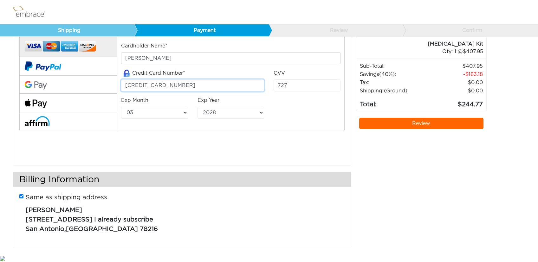  Describe the element at coordinates (470, 30) in the screenshot. I see `a: Confirm` at that location.